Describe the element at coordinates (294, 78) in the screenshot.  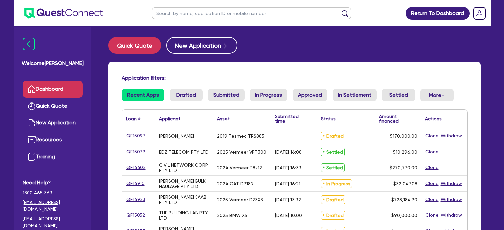
I see `h4: Application filters:` at that location.